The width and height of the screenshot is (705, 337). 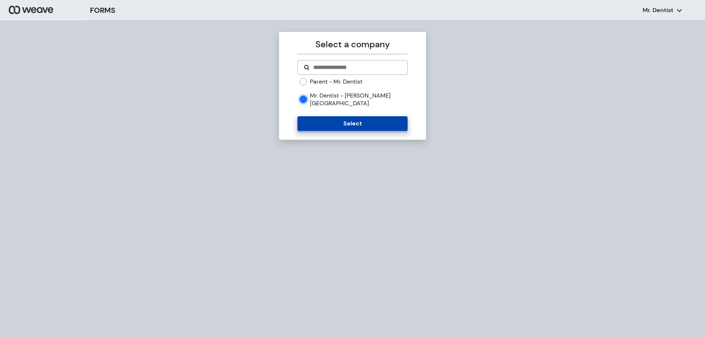 I want to click on p: Select a company, so click(x=352, y=44).